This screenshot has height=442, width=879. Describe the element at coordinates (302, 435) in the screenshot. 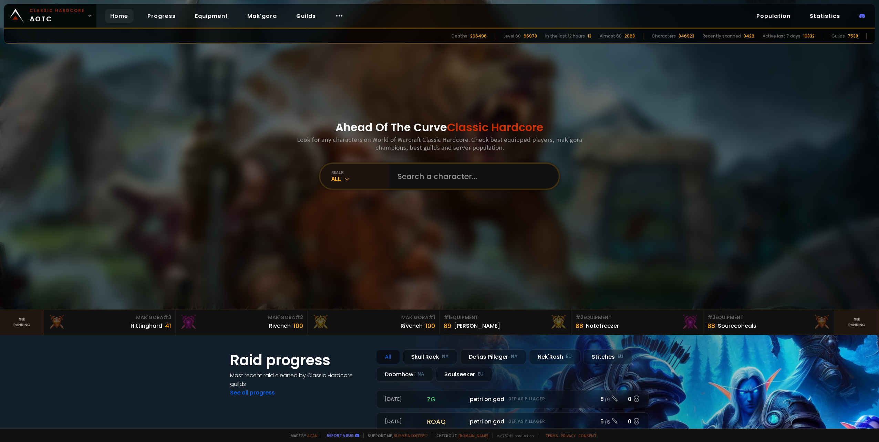

I see `span: Made by` at that location.